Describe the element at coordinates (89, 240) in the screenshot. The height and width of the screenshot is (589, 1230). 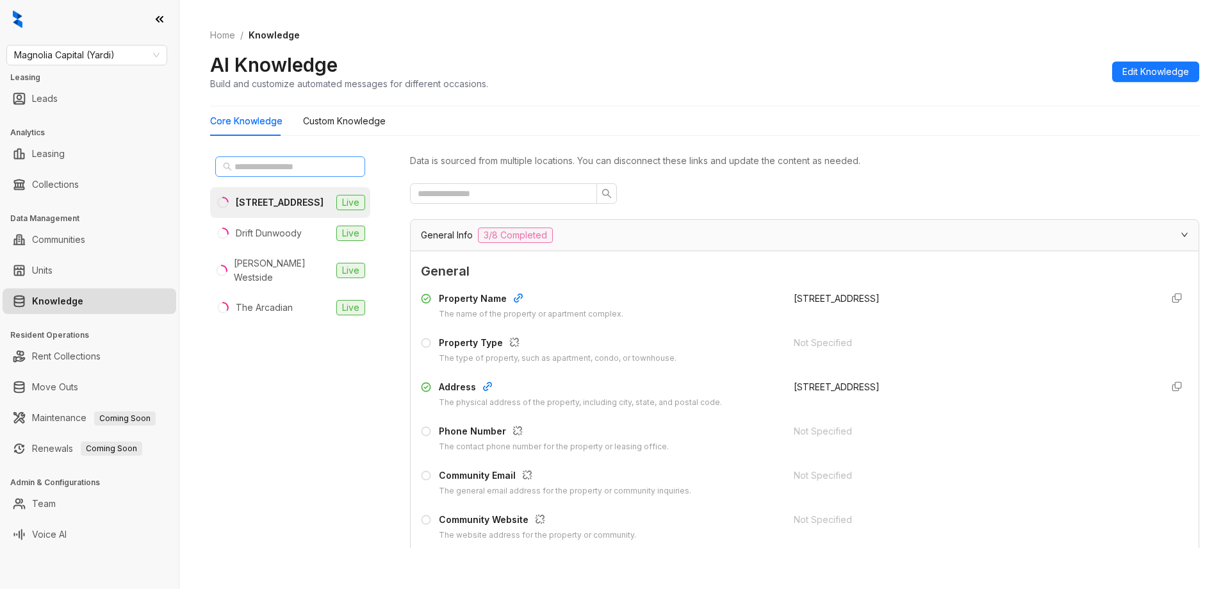
I see `li: Communities` at that location.